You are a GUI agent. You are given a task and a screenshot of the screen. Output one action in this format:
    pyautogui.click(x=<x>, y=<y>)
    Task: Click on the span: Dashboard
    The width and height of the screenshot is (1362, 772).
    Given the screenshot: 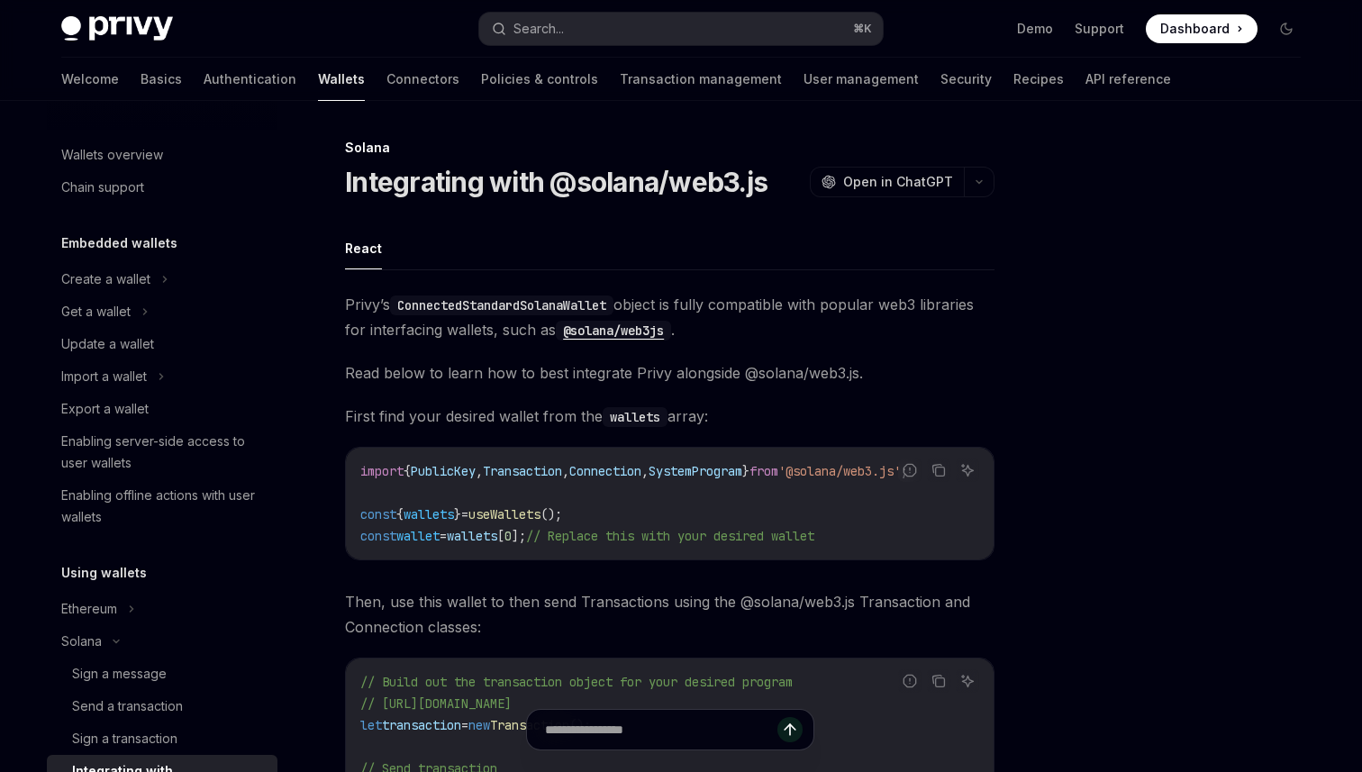 What is the action you would take?
    pyautogui.click(x=1195, y=29)
    